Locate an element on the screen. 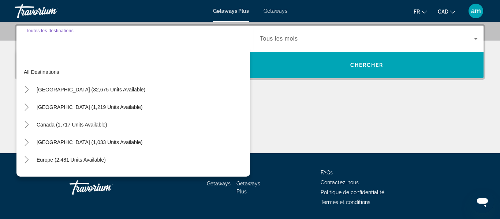 Image resolution: width=500 pixels, height=219 pixels. button: Toggle Europe (2,481 units available) is located at coordinates (26, 160).